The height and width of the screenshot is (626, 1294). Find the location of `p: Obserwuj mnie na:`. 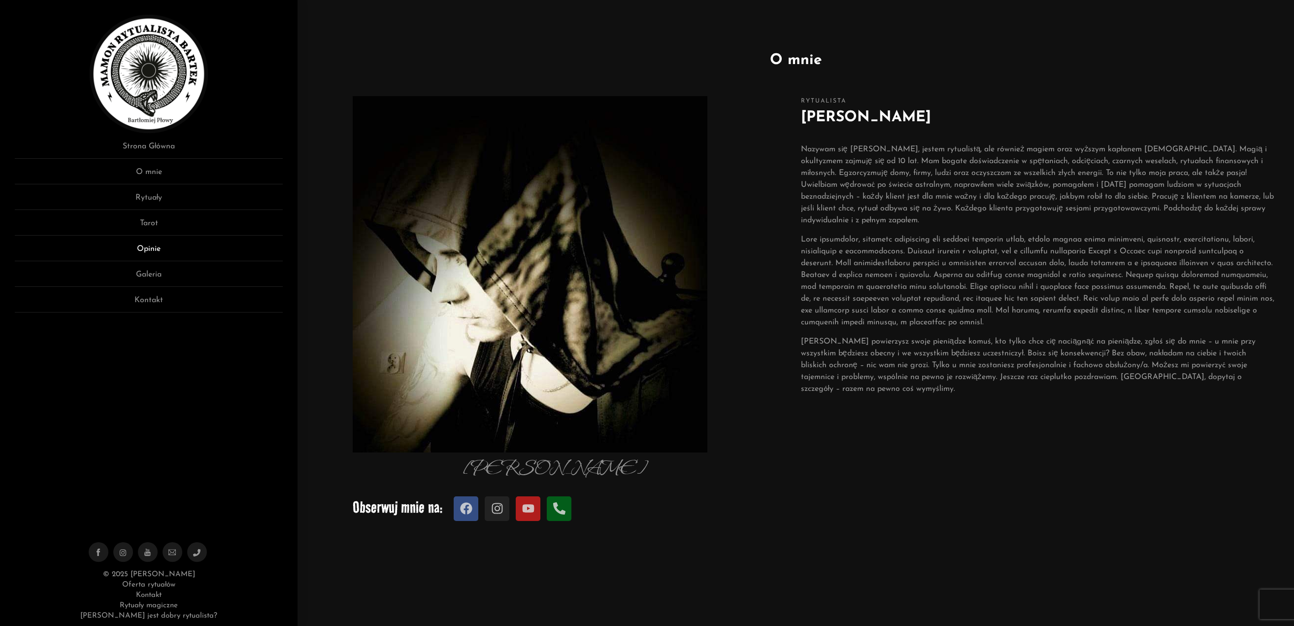

p: Obserwuj mnie na: is located at coordinates (554, 507).